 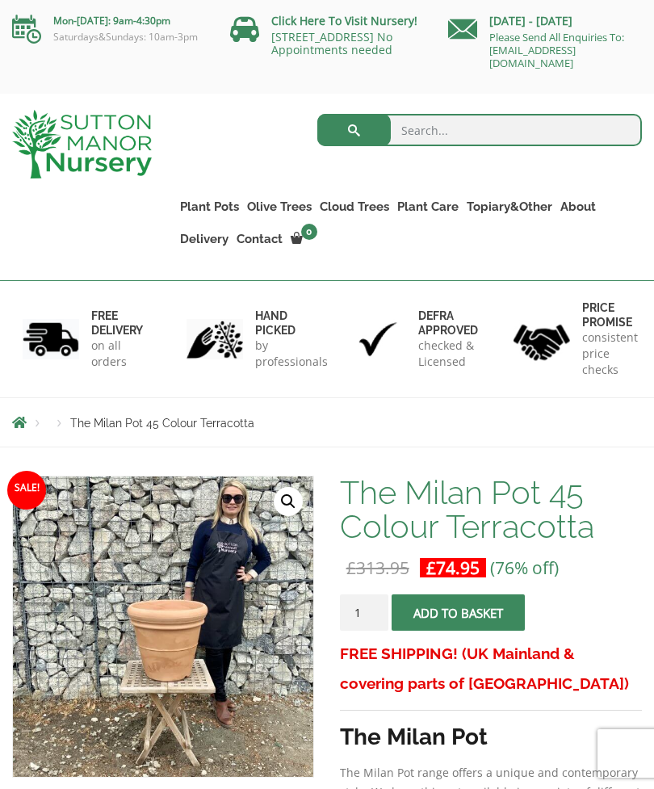 What do you see at coordinates (491, 509) in the screenshot?
I see `h1: The Milan Pot 45 Colour Terracotta` at bounding box center [491, 509].